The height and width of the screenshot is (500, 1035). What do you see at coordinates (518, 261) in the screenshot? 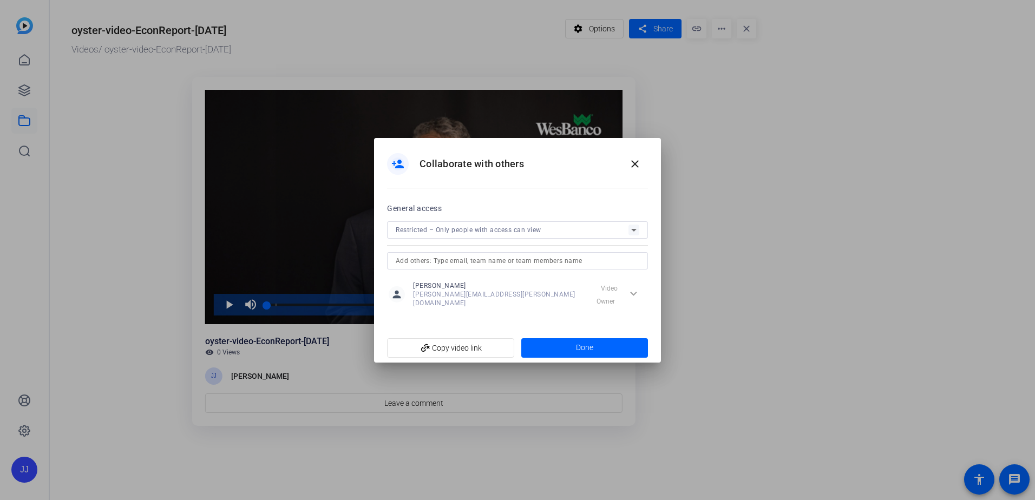
I see `input: Add others: Type email, team name or team members name` at bounding box center [518, 261].